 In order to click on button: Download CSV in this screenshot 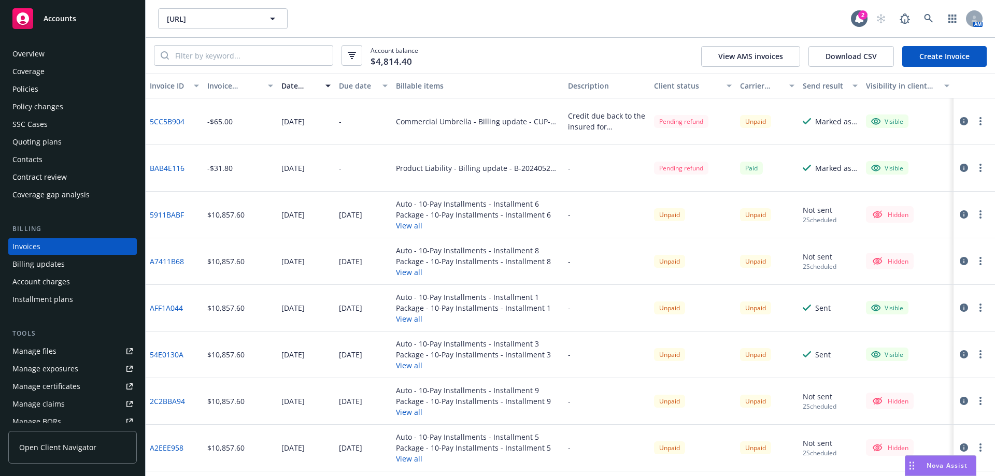, I will do `click(851, 56)`.